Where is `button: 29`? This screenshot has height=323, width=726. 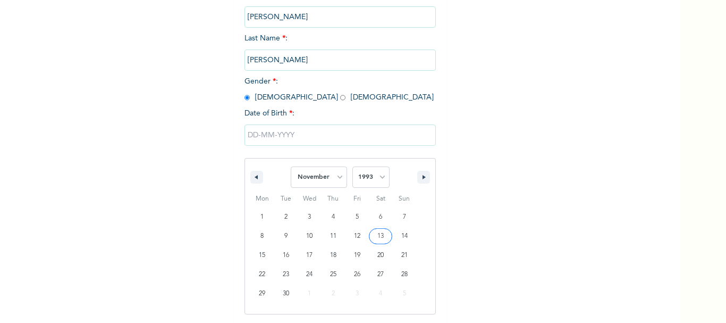 button: 29 is located at coordinates (262, 293).